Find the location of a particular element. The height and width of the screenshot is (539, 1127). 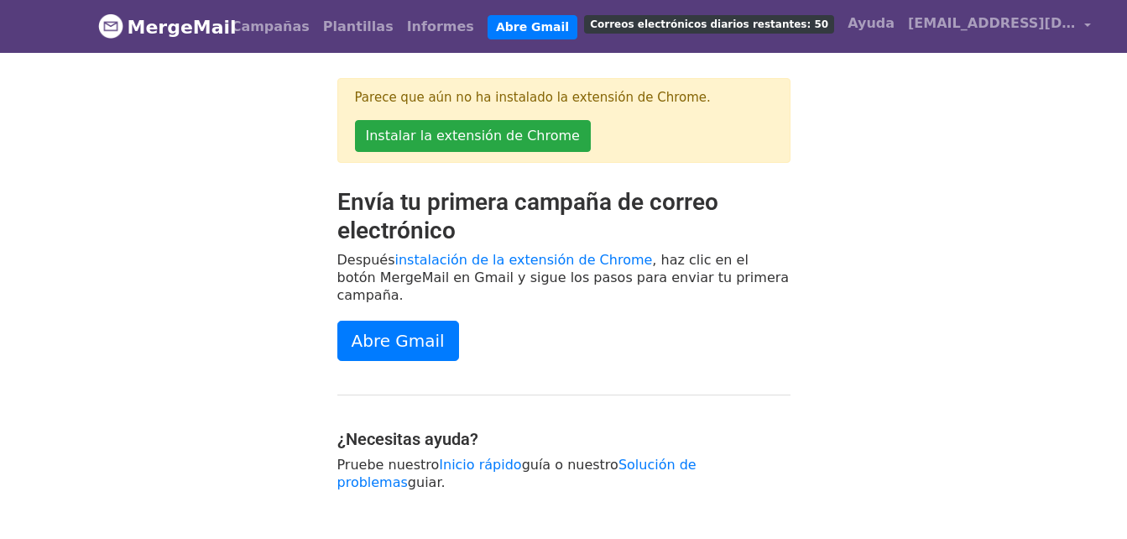

img: Logotipo de MergeMail is located at coordinates (111, 26).